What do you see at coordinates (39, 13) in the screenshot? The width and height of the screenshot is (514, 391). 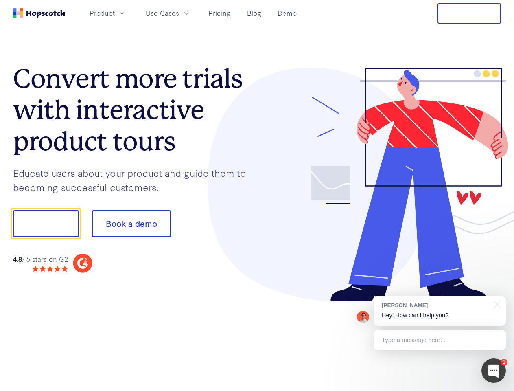 I see `a: Home` at bounding box center [39, 13].